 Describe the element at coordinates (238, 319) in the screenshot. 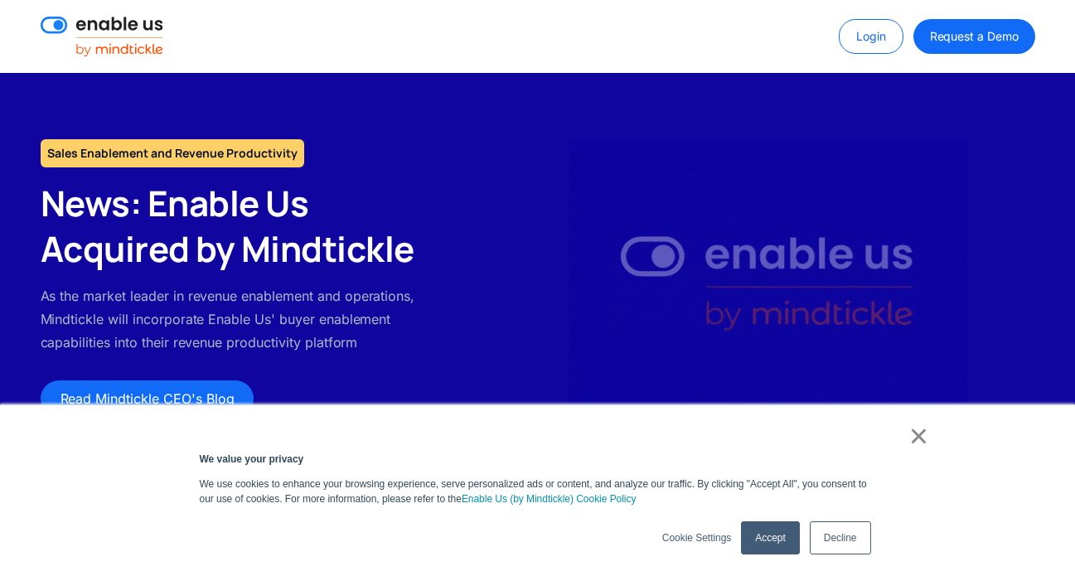

I see `p: As the market leader in revenue enablement and operations, Mindtickle will incorporate Enable Us'...` at that location.